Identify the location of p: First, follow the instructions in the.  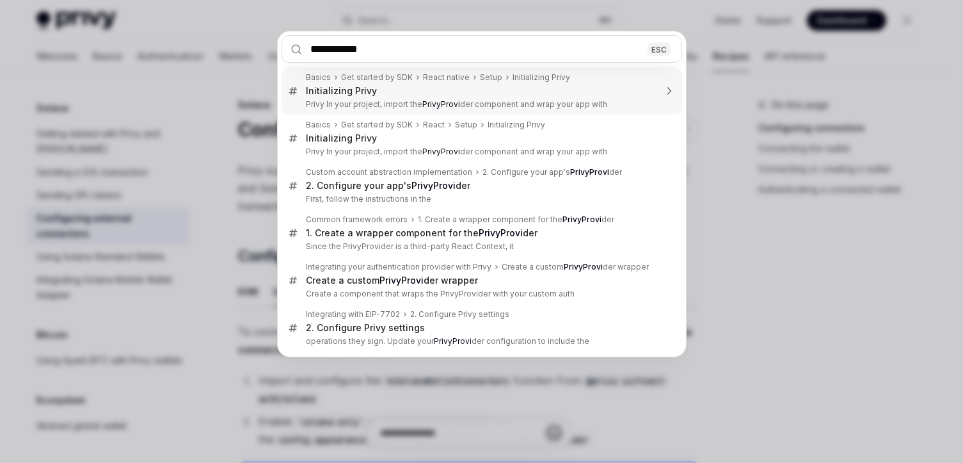
(481, 199).